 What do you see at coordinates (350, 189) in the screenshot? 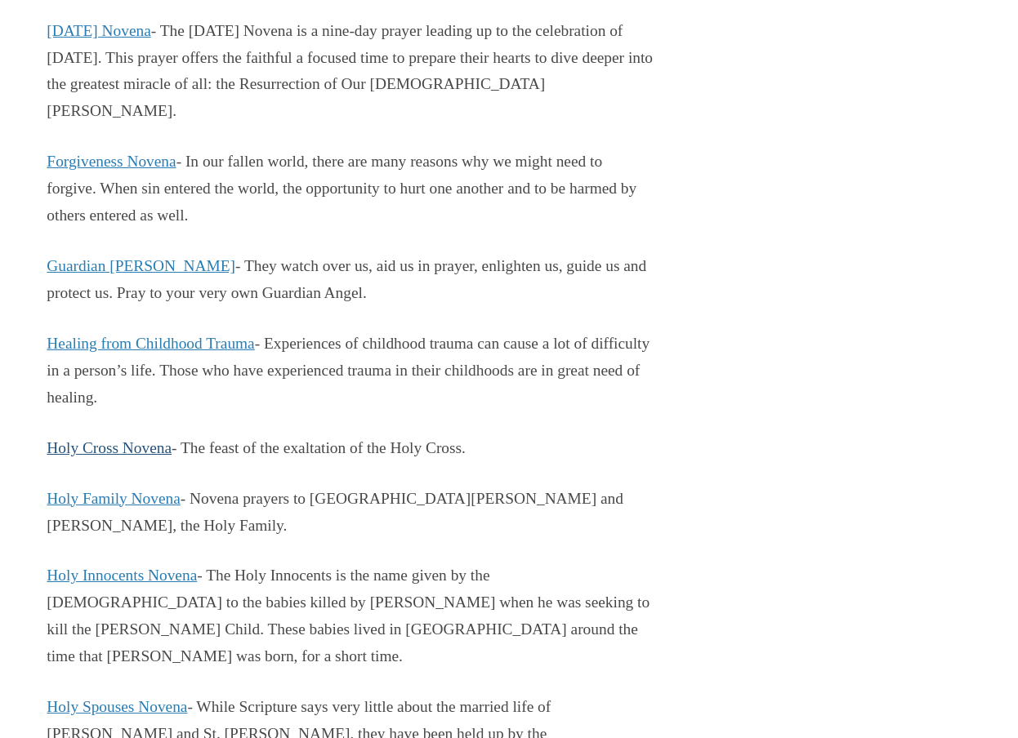
I see `p: - In our fallen world, there are many reasons why we might need to forgive. When sin entered the ...` at bounding box center [350, 189].